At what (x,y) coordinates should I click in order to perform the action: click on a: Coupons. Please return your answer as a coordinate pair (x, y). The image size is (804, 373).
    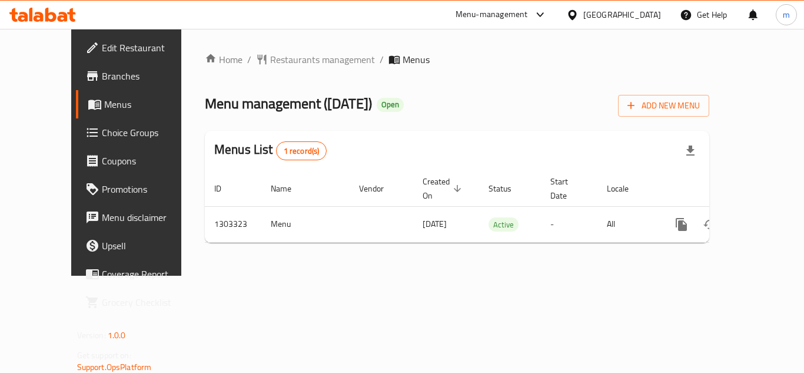
    Looking at the image, I should click on (141, 161).